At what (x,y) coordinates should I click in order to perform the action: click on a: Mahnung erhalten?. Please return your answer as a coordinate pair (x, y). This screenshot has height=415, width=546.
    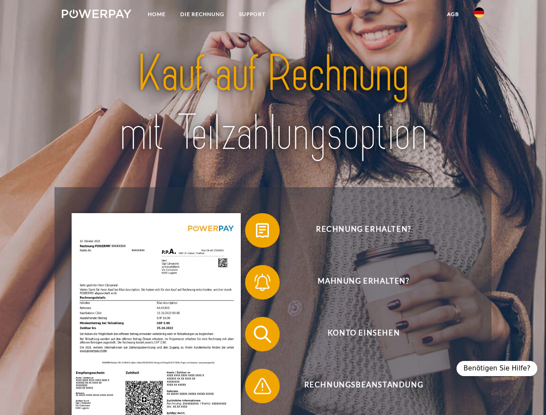
    Looking at the image, I should click on (357, 282).